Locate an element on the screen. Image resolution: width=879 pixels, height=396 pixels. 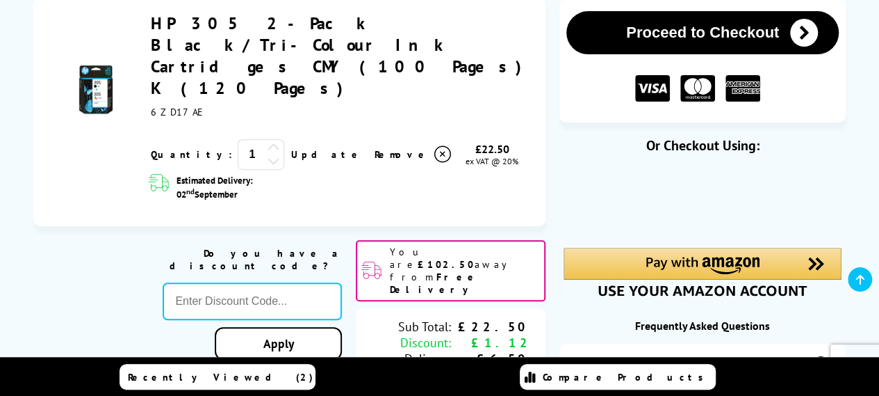
a: Update is located at coordinates (327, 154).